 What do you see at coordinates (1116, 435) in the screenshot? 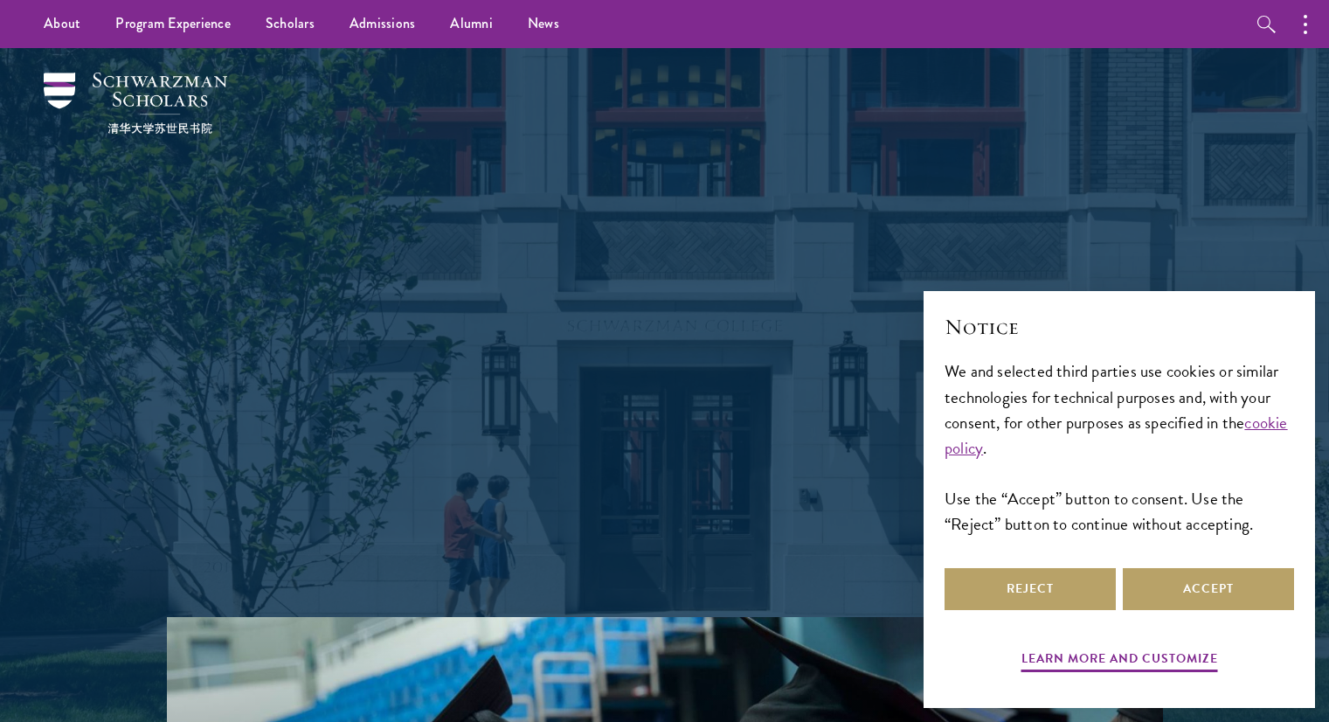
I see `a: cookie policy` at bounding box center [1116, 435].